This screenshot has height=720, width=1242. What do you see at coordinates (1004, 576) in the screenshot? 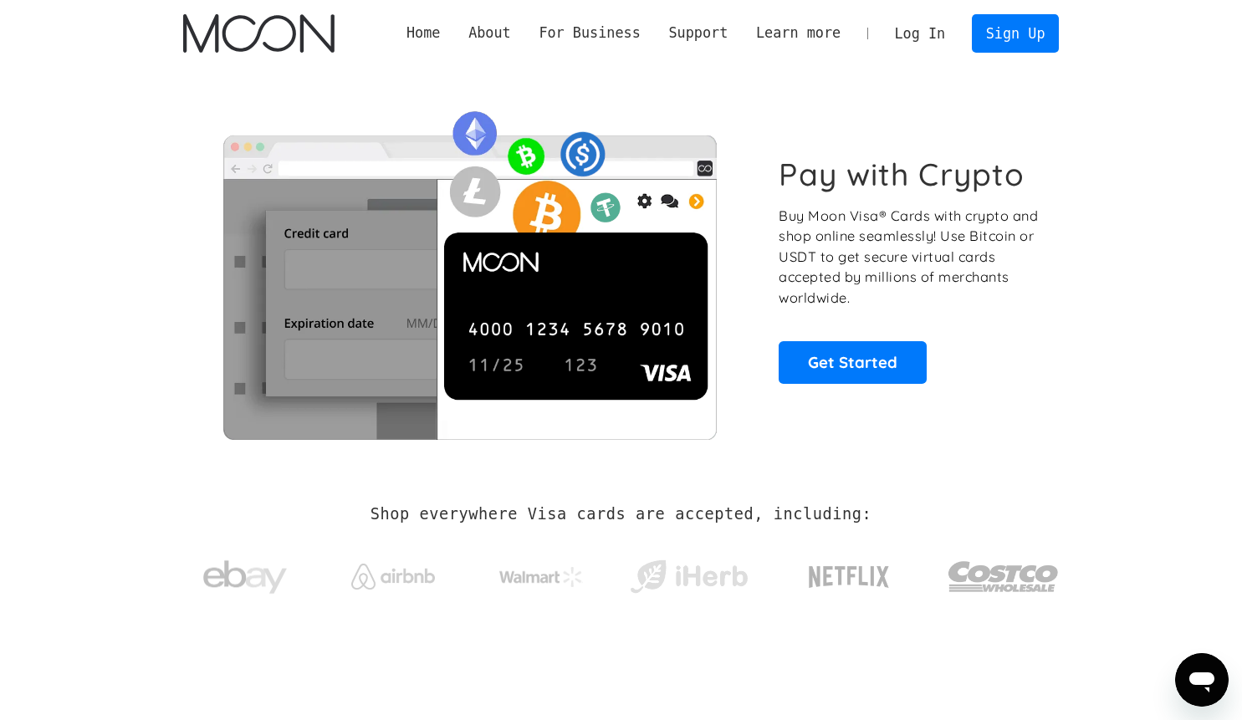
I see `img: Costco` at bounding box center [1004, 576].